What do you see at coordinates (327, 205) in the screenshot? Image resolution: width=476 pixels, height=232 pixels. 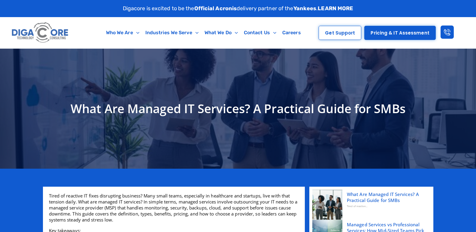 I see `img: What Are Managed IT Services` at bounding box center [327, 205].